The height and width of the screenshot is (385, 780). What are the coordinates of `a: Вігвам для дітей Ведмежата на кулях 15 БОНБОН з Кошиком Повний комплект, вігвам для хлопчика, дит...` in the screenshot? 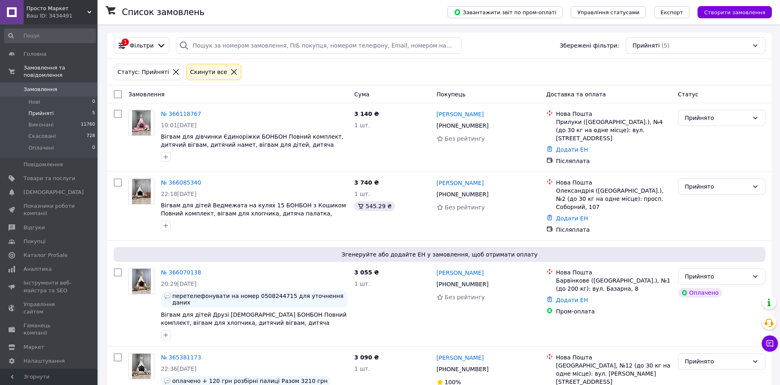 It's located at (253, 213).